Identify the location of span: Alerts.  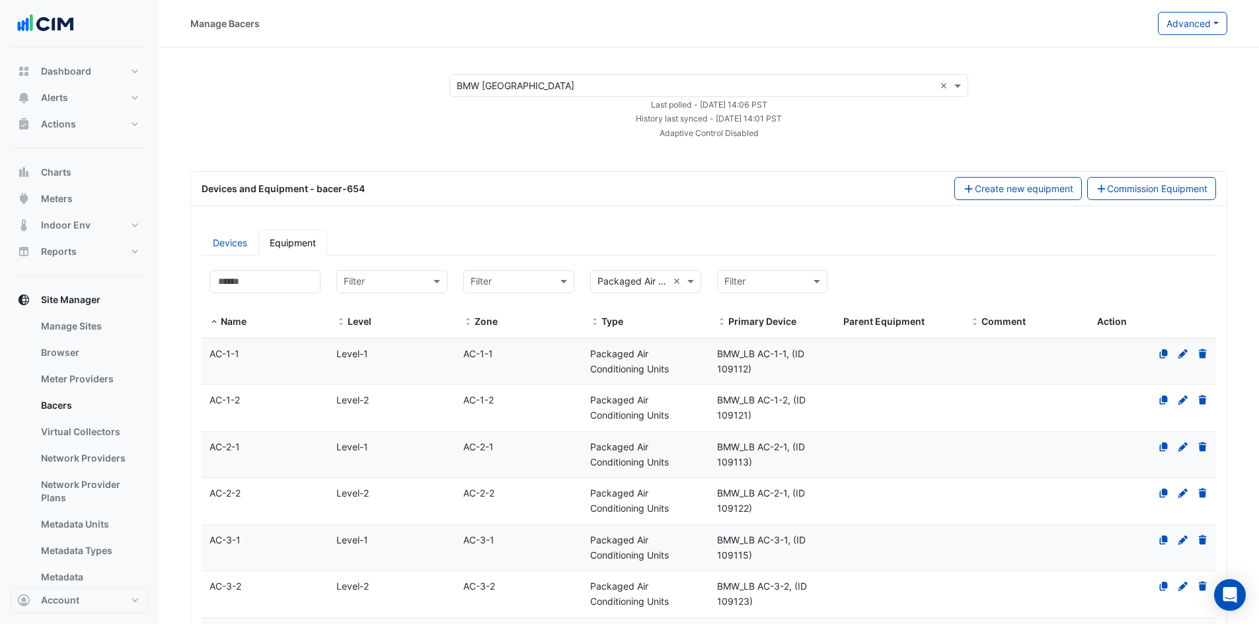
(54, 98).